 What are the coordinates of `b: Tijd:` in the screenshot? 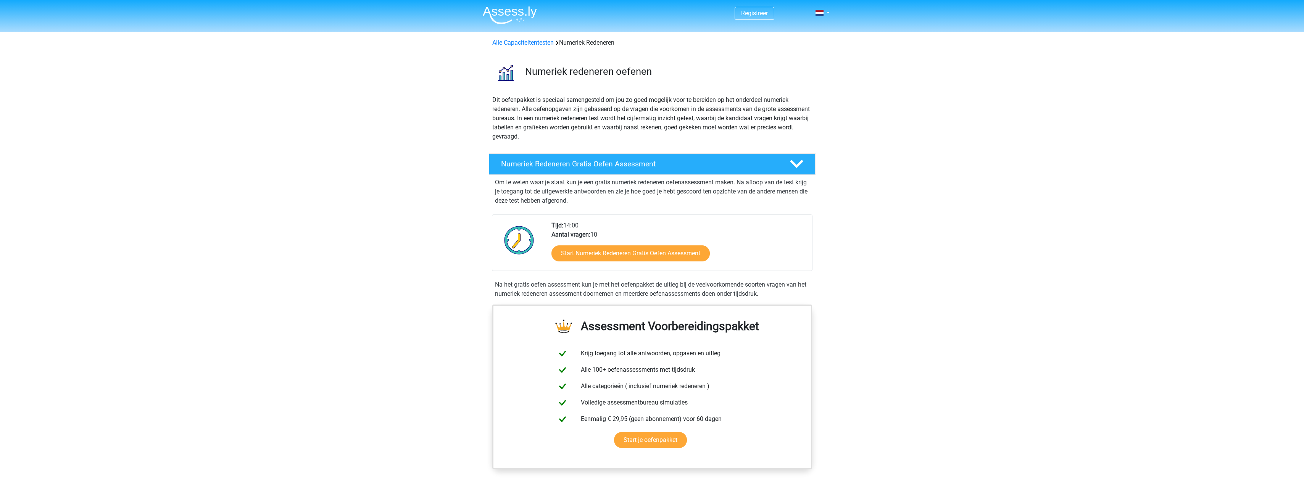 It's located at (557, 225).